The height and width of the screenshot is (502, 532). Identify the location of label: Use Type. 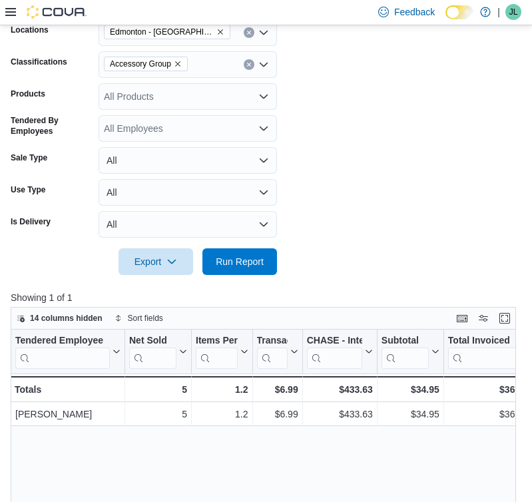
(28, 190).